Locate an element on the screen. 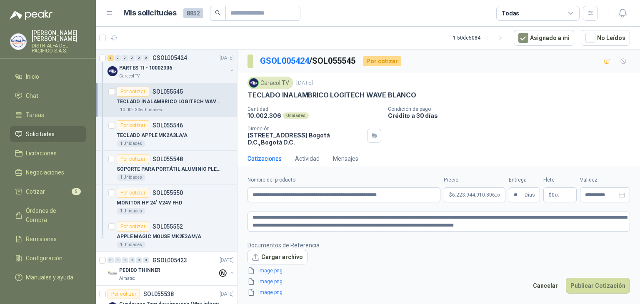 The height and width of the screenshot is (304, 640). div: Unidades is located at coordinates (296, 116).